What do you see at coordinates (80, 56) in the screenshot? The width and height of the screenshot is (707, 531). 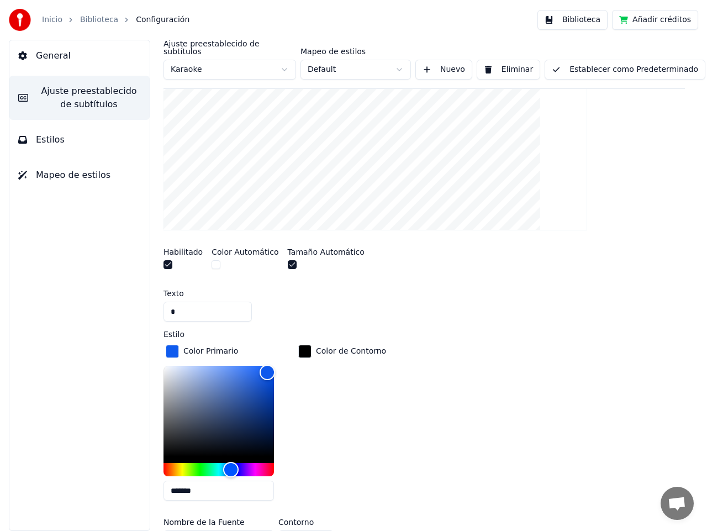 I see `button: General` at bounding box center [80, 56].